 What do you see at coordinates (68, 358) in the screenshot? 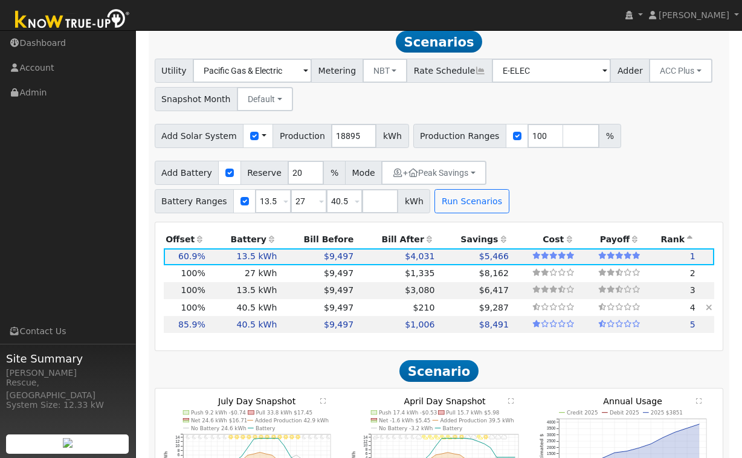
I see `span: Site Summary` at bounding box center [68, 358].